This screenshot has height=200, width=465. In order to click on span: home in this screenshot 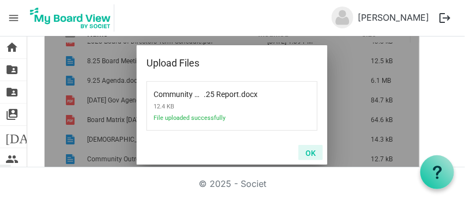, I will do `click(12, 47)`.